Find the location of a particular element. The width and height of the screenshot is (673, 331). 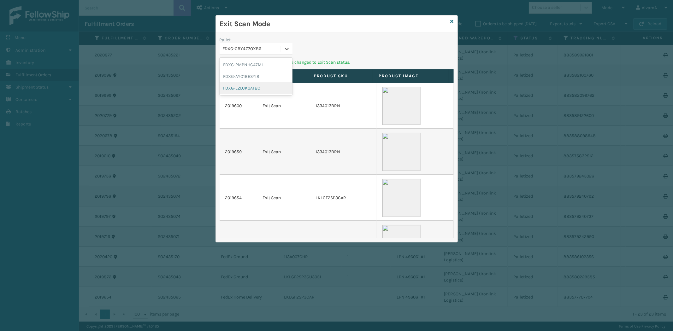

a: 2019600 is located at coordinates (233, 106).